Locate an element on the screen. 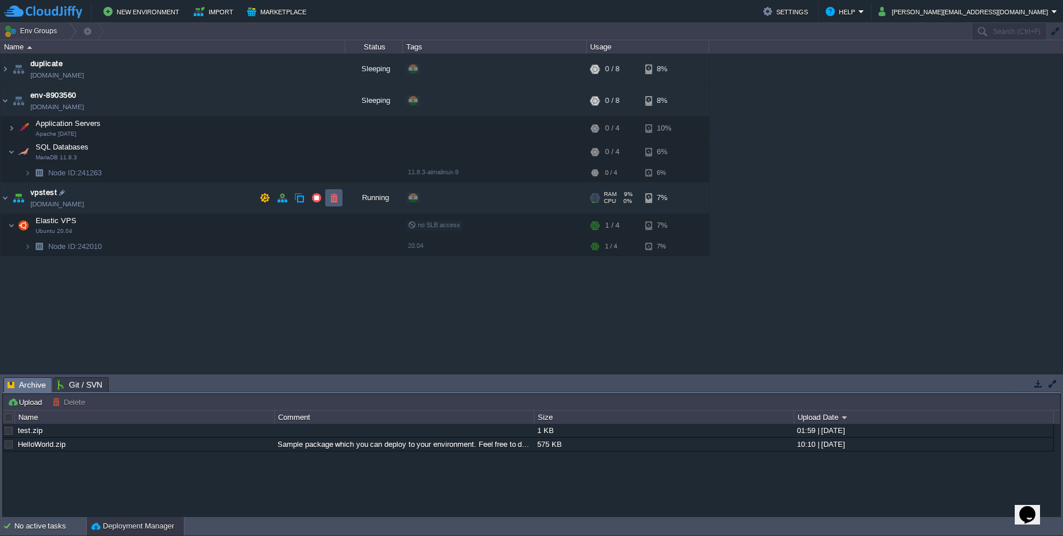  button: Delete is located at coordinates (70, 402).